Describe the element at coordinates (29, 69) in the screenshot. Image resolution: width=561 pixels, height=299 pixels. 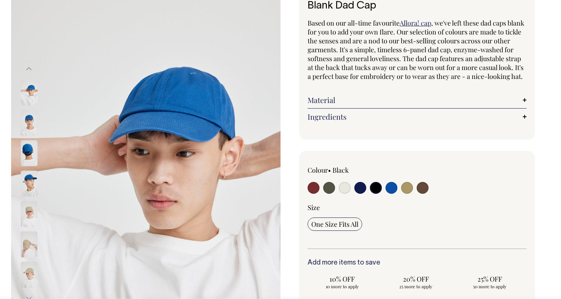
I see `button: Previous` at that location.